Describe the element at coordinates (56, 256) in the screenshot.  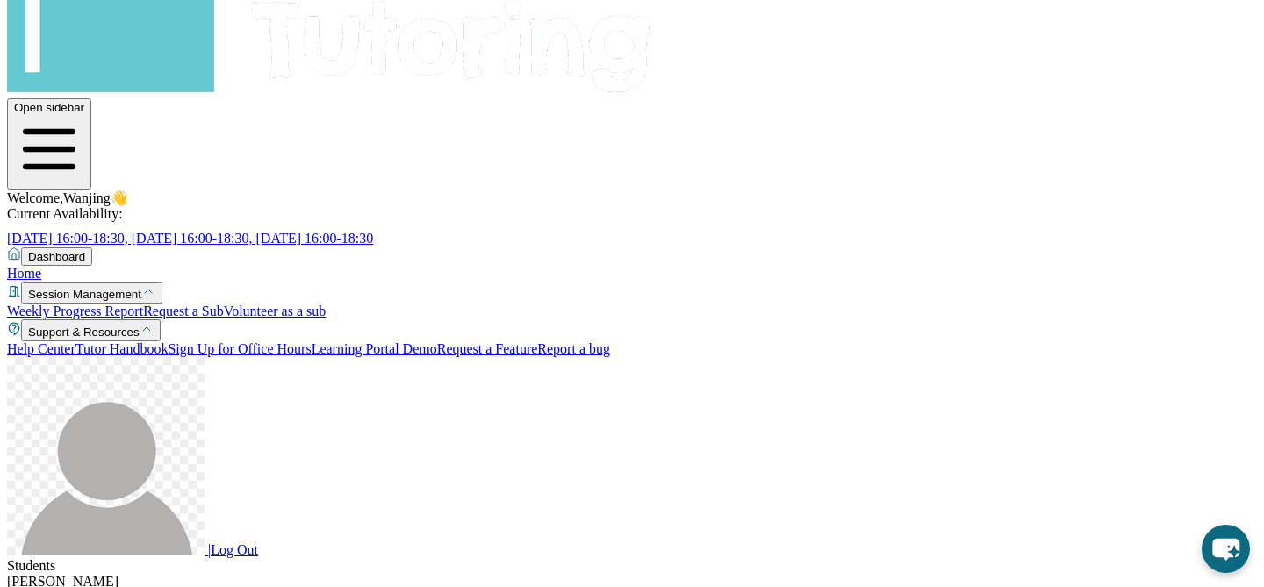
I see `span: Dashboard` at that location.